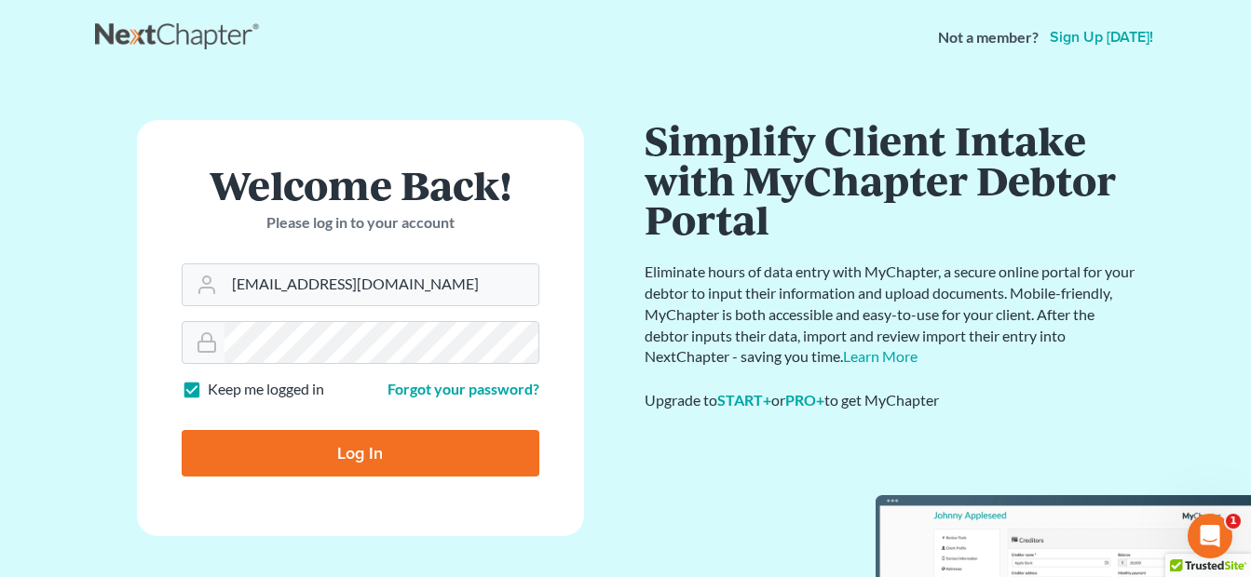  Describe the element at coordinates (360, 454) in the screenshot. I see `input: Log In` at that location.